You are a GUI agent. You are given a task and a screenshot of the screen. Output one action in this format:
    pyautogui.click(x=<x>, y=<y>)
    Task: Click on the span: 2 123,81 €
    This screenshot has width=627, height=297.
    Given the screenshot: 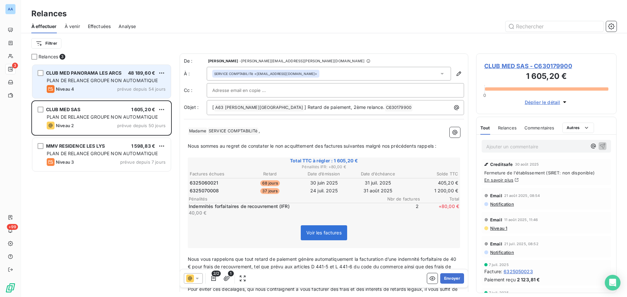 What is the action you would take?
    pyautogui.click(x=528, y=280)
    